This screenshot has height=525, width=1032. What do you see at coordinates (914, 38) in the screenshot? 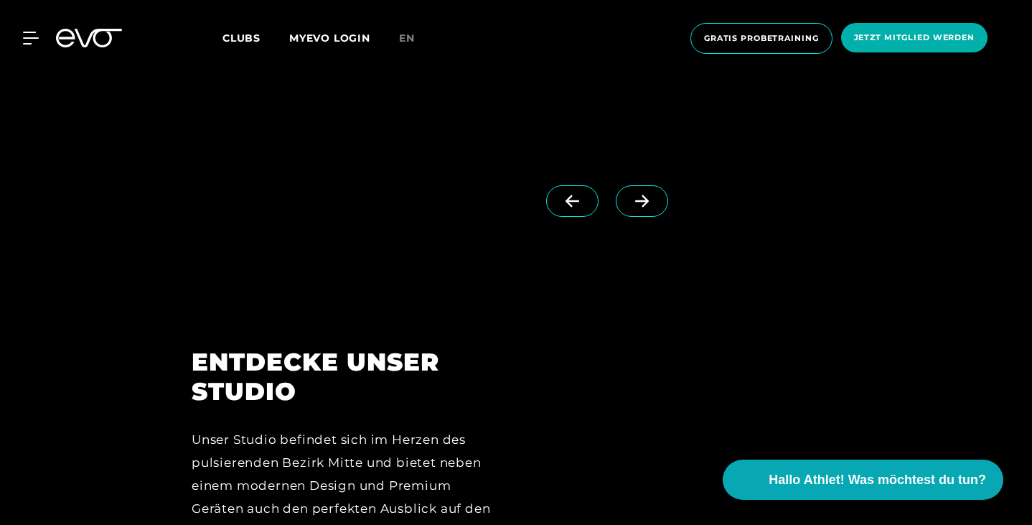
I see `a: Jetzt Mitglied werden` at bounding box center [914, 38].